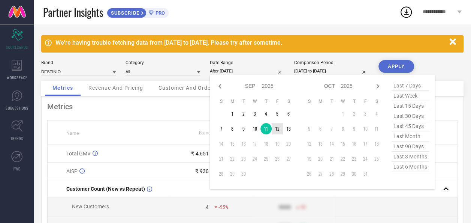  I want to click on td: Wed Sep 10 2025, so click(255, 129).